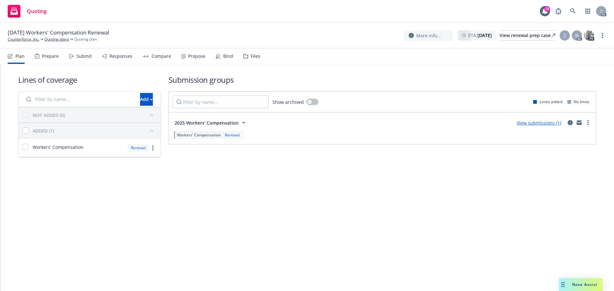 This screenshot has width=614, height=291. What do you see at coordinates (23, 39) in the screenshot?
I see `a: Counterforce, Inc.` at bounding box center [23, 39].